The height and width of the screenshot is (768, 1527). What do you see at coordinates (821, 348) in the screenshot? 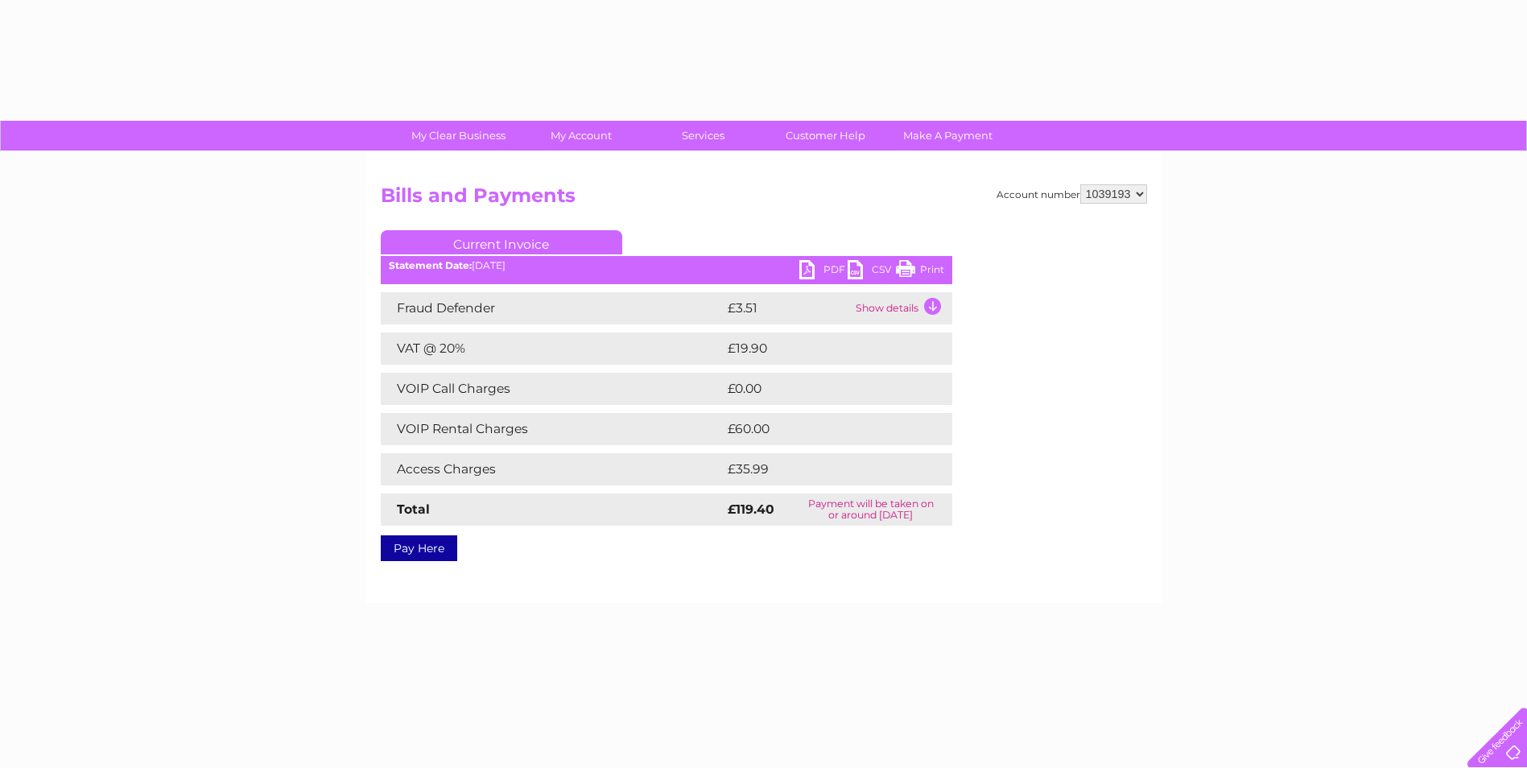
I see `td: £19.90` at bounding box center [821, 348].